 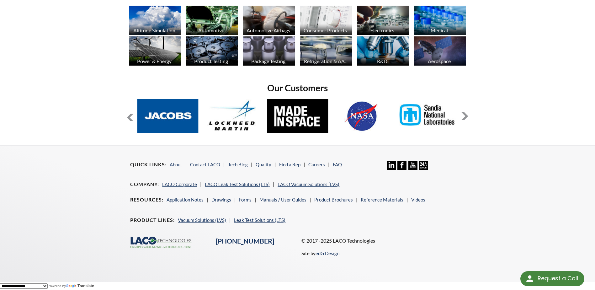 What do you see at coordinates (179, 184) in the screenshot?
I see `a: LACO Corporate` at bounding box center [179, 184].